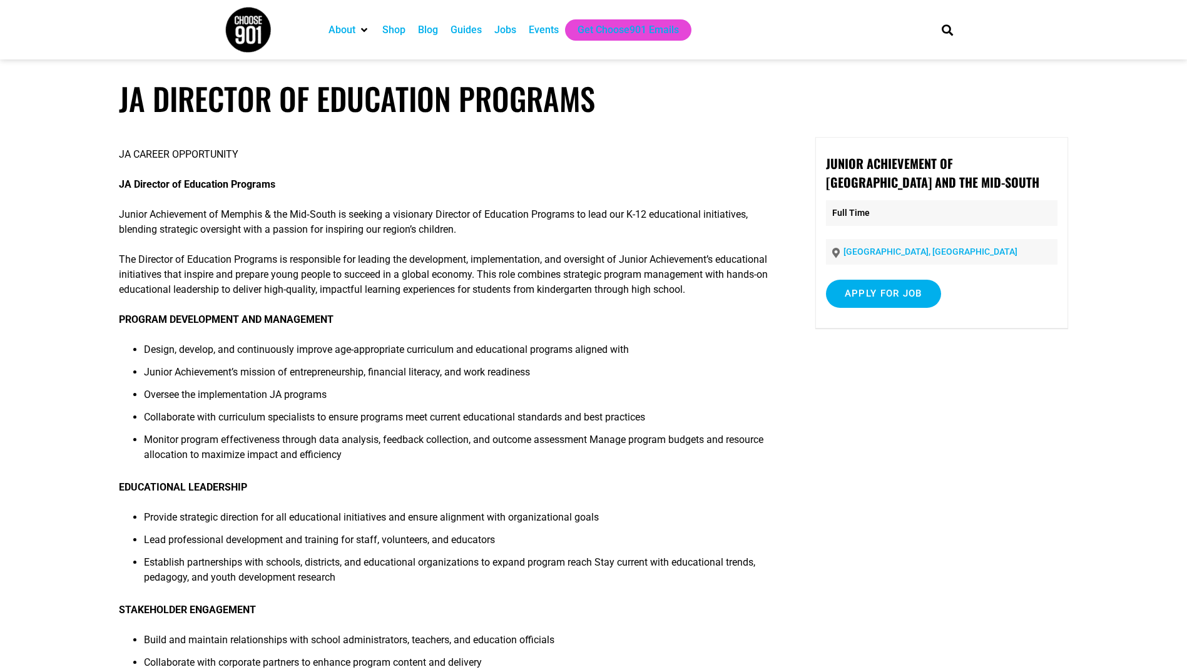  What do you see at coordinates (505, 30) in the screenshot?
I see `a: Jobs` at bounding box center [505, 30].